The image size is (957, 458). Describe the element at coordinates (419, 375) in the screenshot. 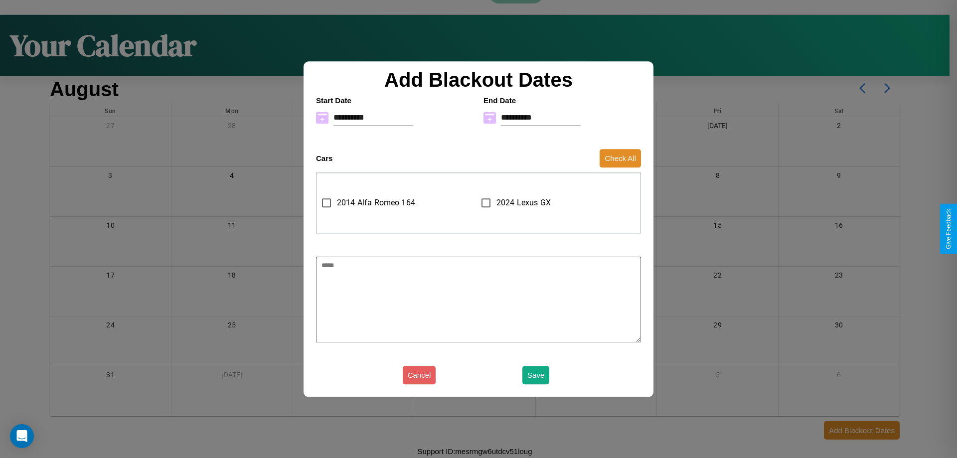

I see `button: Cancel` at that location.